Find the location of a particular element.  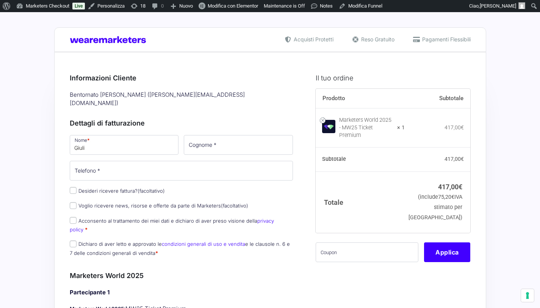

span: Acquisti Protetti is located at coordinates (312, 39).